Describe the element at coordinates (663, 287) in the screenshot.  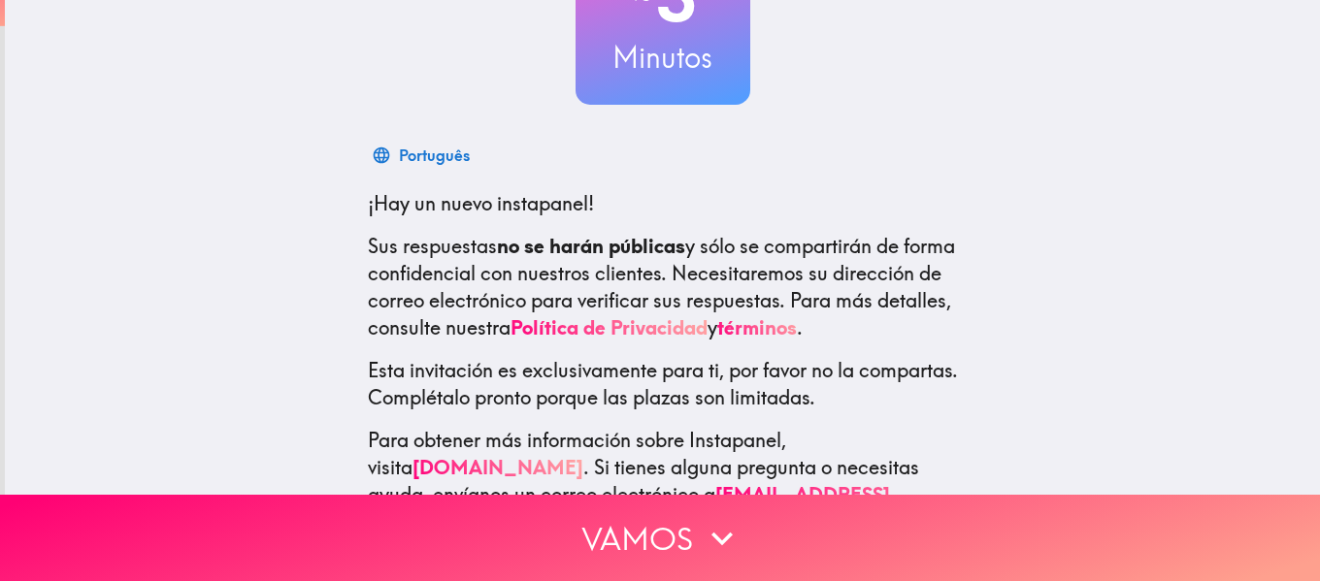
I see `p: Sus respuestas y sólo se compartirán de forma confidencial con nuestros clientes. Necesitaremos s...` at that location.